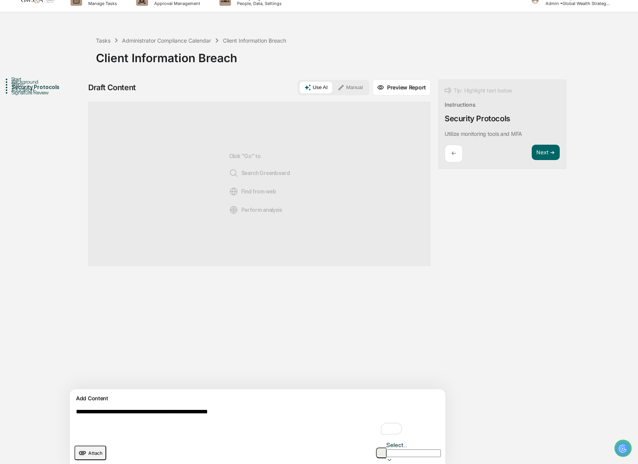  I want to click on button: Manual, so click(350, 87).